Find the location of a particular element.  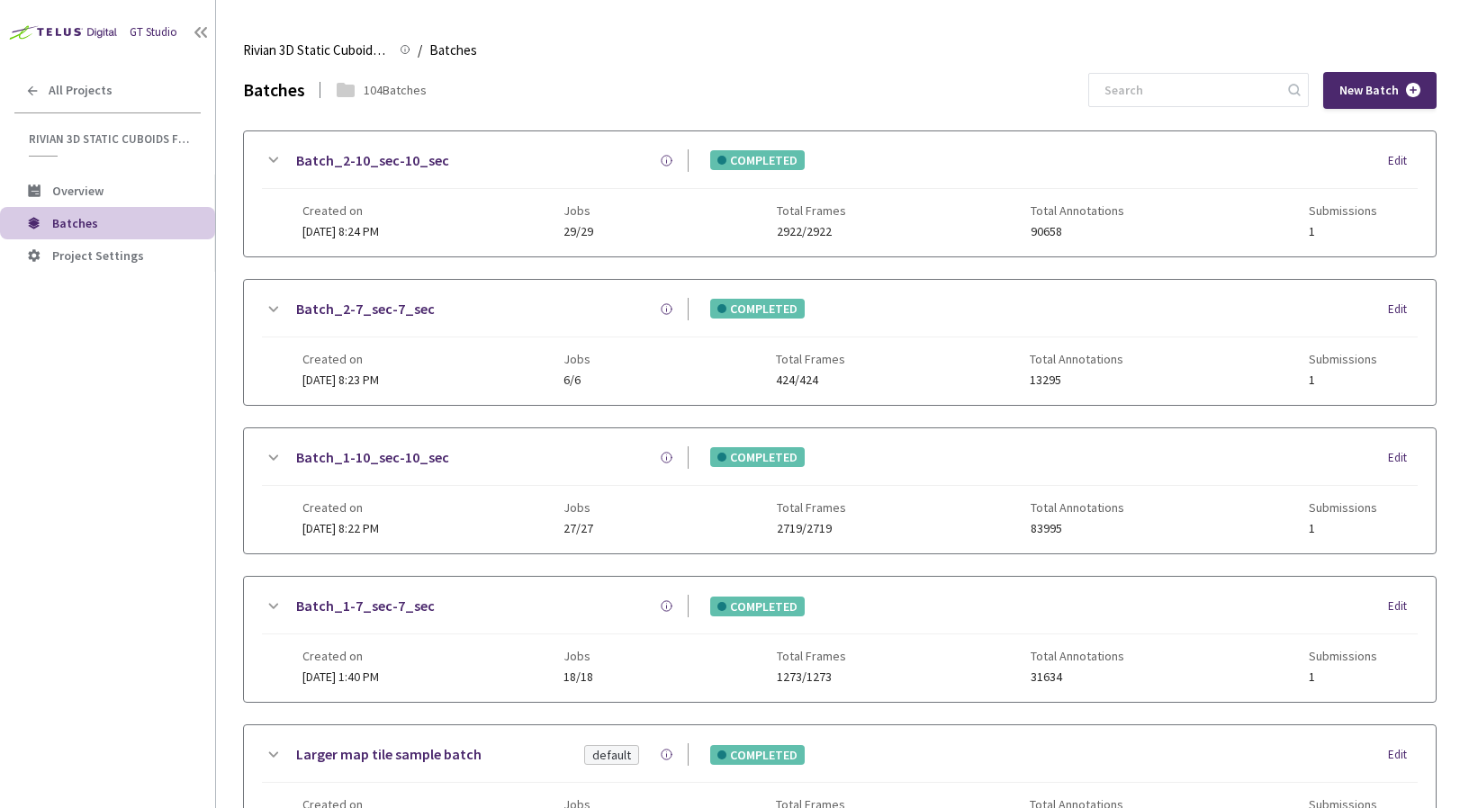

span: 2922/2922 is located at coordinates (811, 231).